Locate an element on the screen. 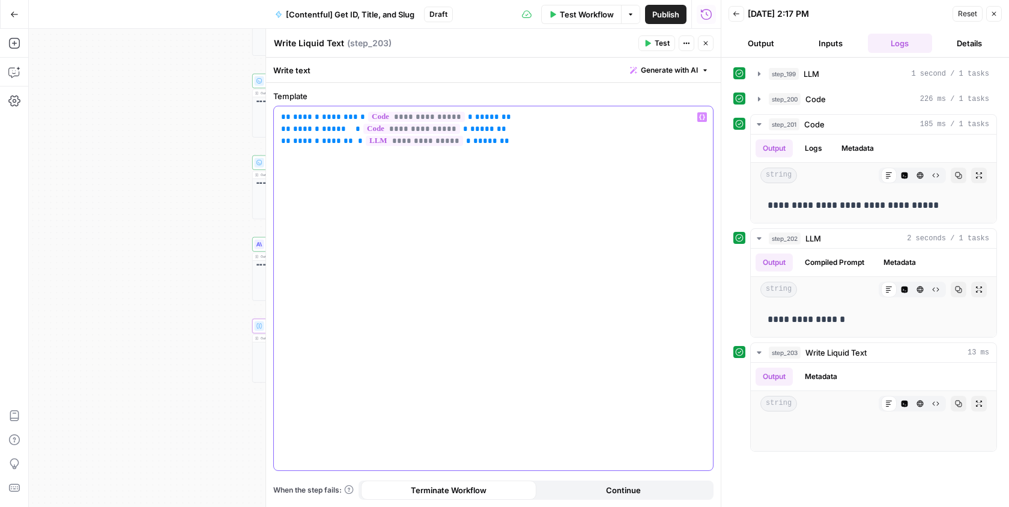 The width and height of the screenshot is (1009, 507). span: When the step fails: is located at coordinates (314, 490).